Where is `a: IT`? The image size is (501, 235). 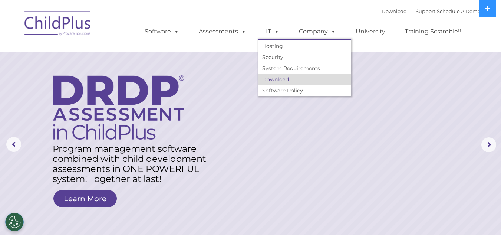 a: IT is located at coordinates (273, 32).